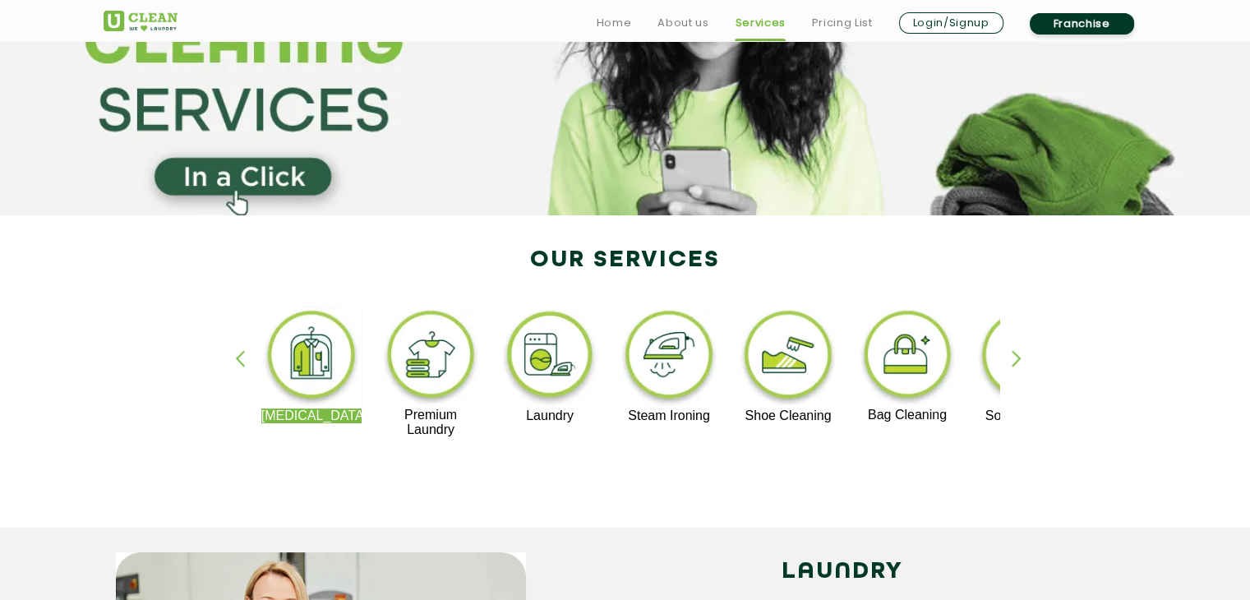 The image size is (1250, 600). What do you see at coordinates (430, 357) in the screenshot?
I see `img: premium_laundry_cleaning_11zon.webp` at bounding box center [430, 357].